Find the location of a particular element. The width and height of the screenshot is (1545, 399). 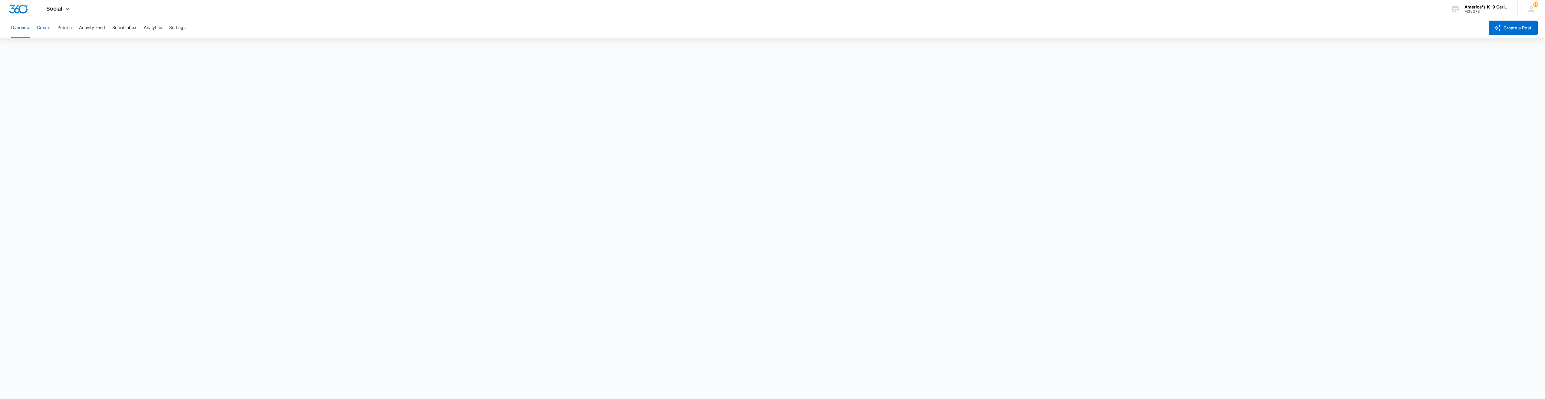

button: Settings is located at coordinates (177, 28).